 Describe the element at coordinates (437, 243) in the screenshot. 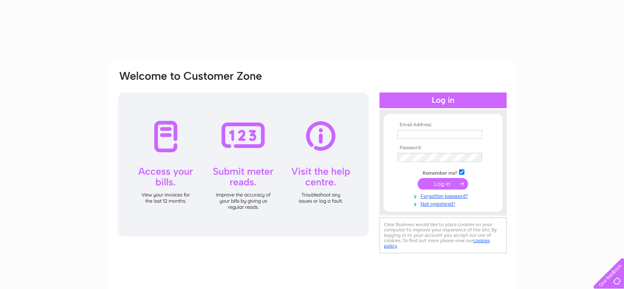

I see `a: cookies policy` at that location.